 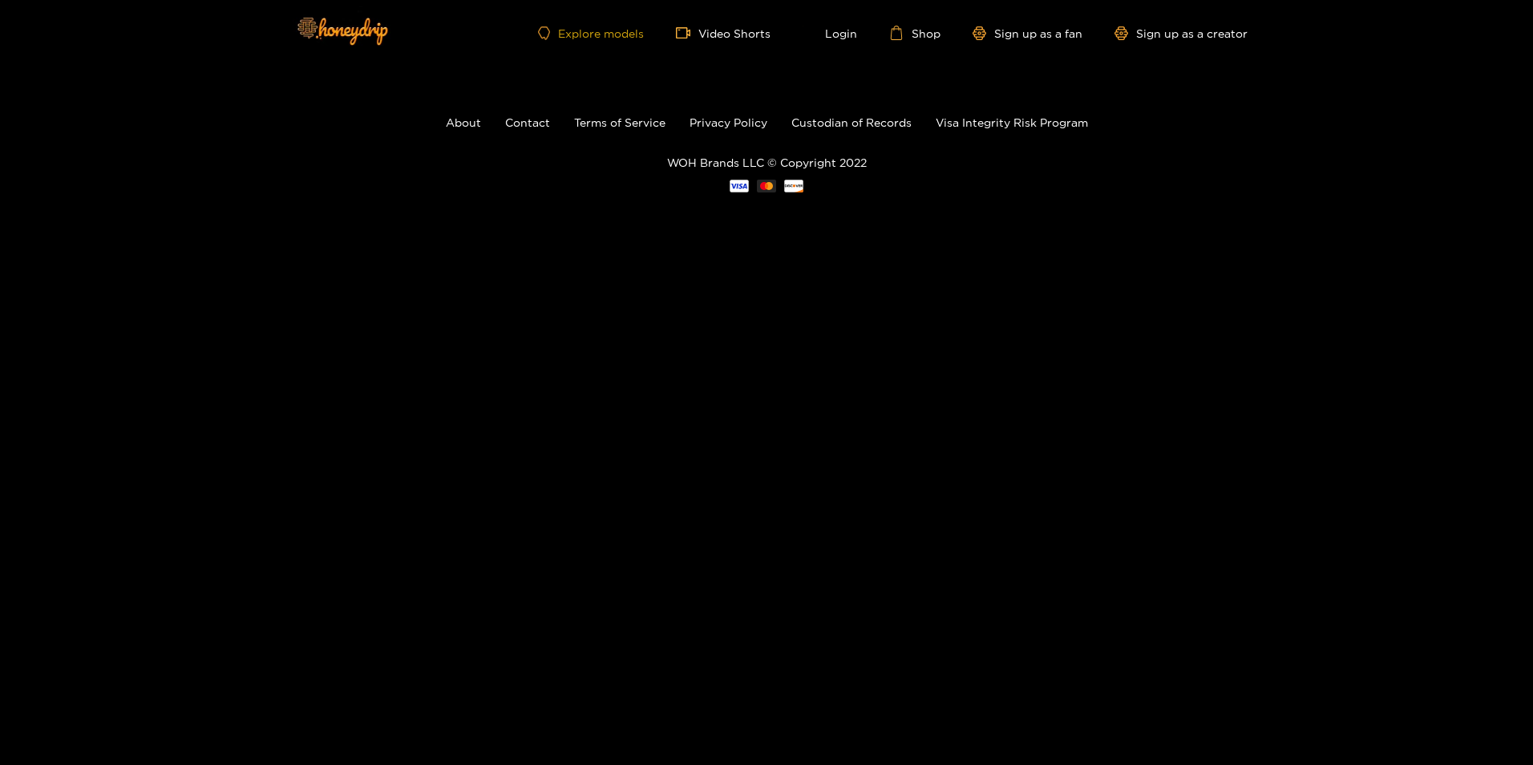 What do you see at coordinates (620, 122) in the screenshot?
I see `a: Terms of Service` at bounding box center [620, 122].